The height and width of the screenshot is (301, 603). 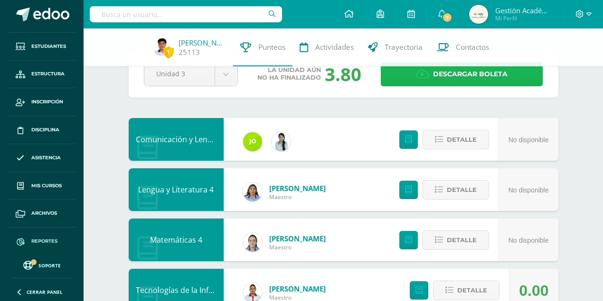 I want to click on input: Busca un usuario..., so click(x=186, y=14).